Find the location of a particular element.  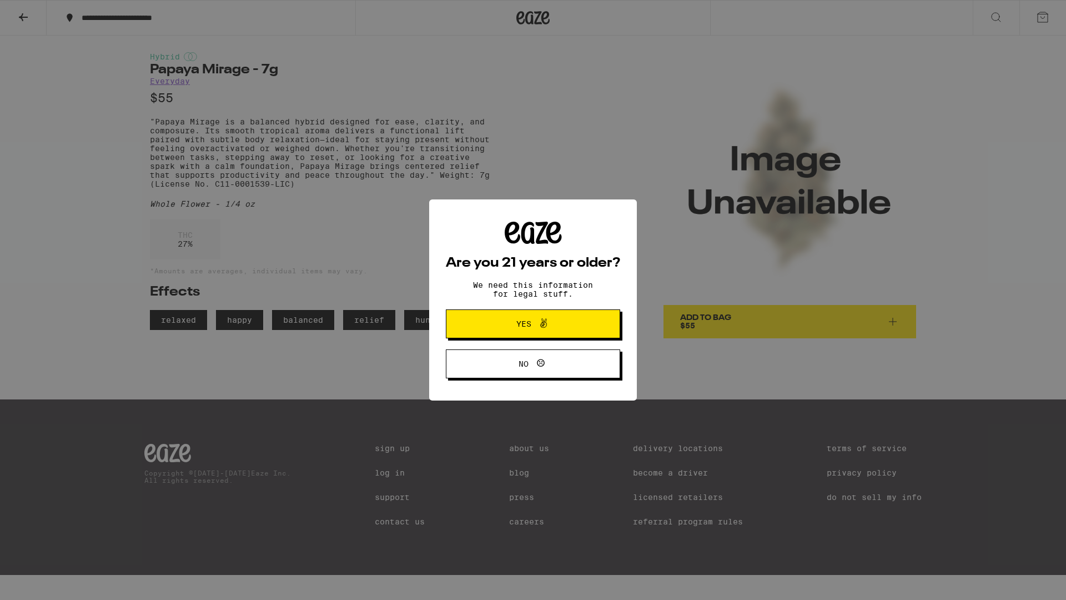

button: No is located at coordinates (533, 364).